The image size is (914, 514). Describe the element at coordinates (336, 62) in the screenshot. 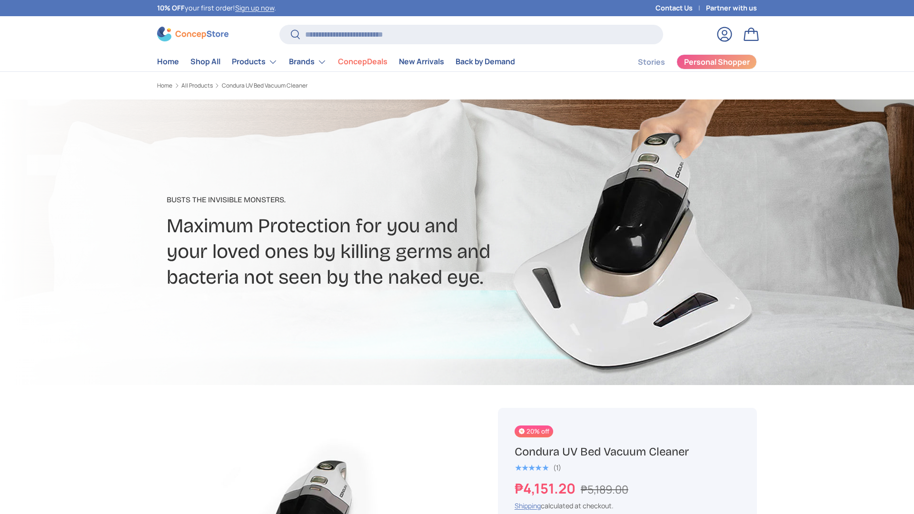

I see `nav: Primary` at that location.